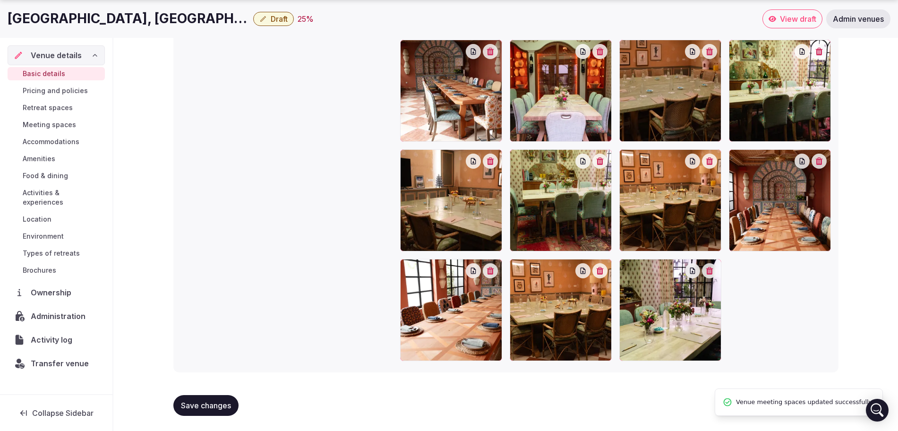  What do you see at coordinates (56, 270) in the screenshot?
I see `a: Brochures` at bounding box center [56, 270].